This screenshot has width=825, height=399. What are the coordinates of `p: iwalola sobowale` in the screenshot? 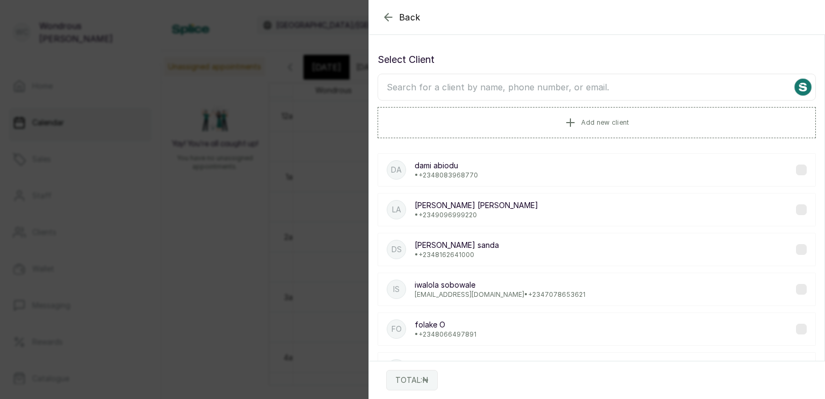 It's located at (500, 285).